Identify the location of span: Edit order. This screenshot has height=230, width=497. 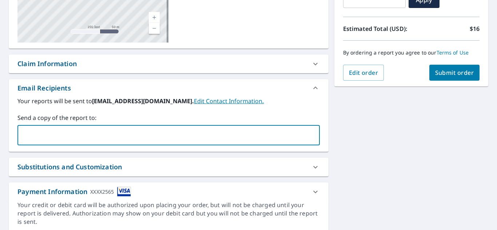
(363, 73).